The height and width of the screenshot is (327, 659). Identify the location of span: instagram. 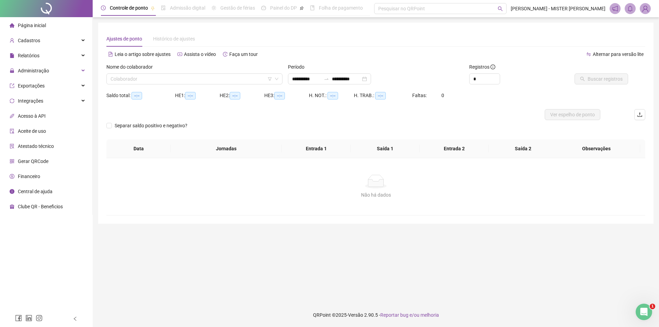
(39, 318).